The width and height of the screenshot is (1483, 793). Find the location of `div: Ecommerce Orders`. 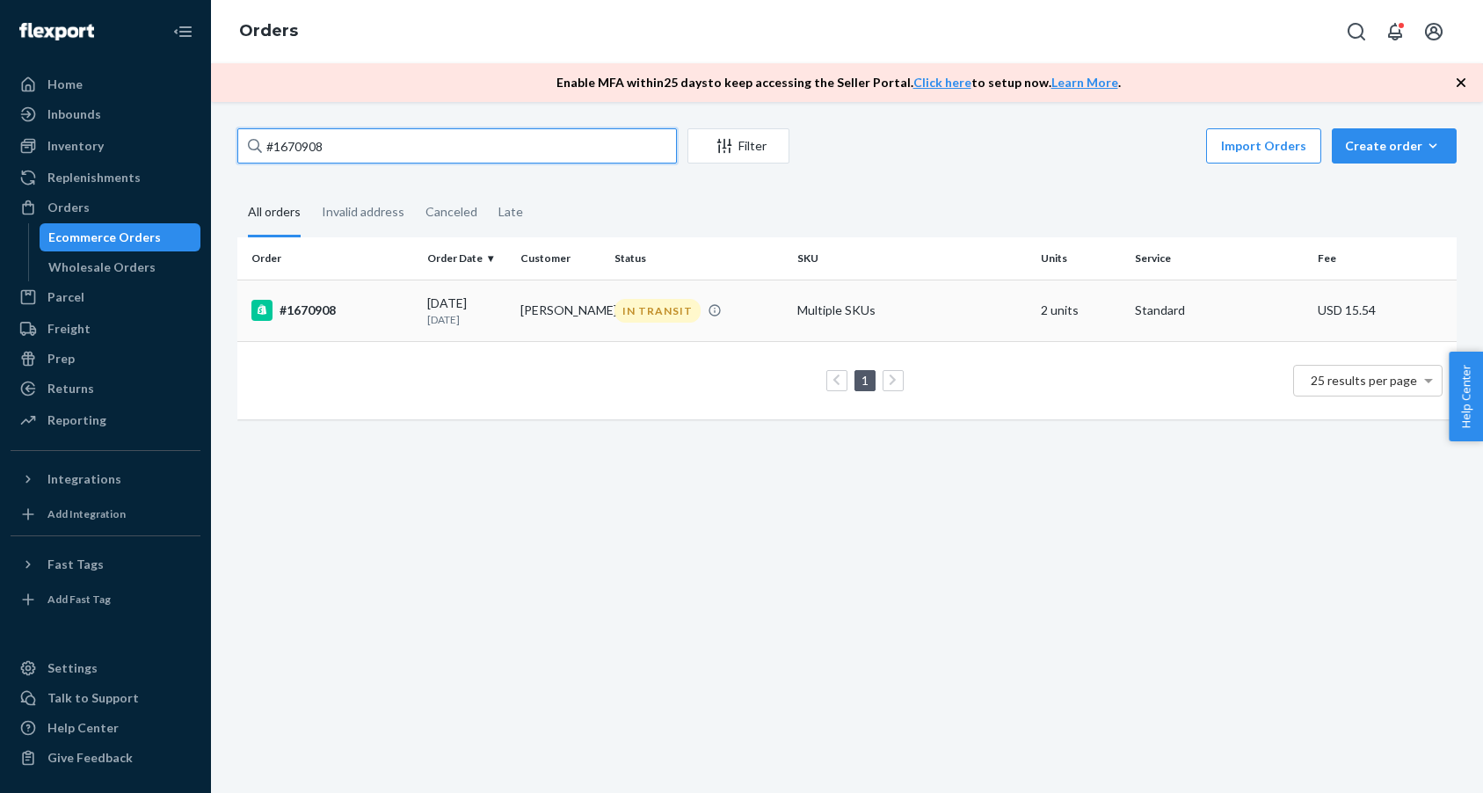

div: Ecommerce Orders is located at coordinates (105, 237).